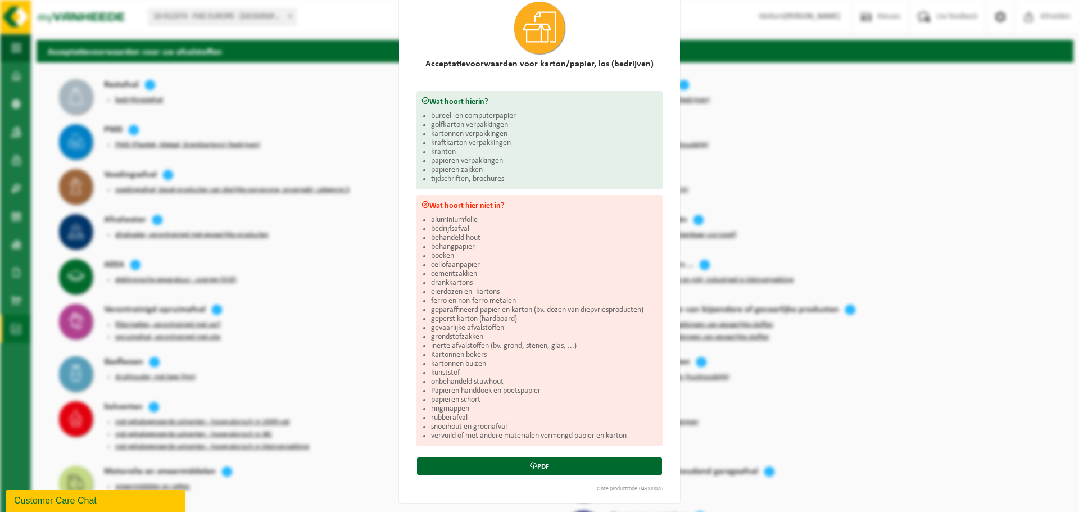 This screenshot has height=512, width=1079. What do you see at coordinates (544, 256) in the screenshot?
I see `li: boeken` at bounding box center [544, 256].